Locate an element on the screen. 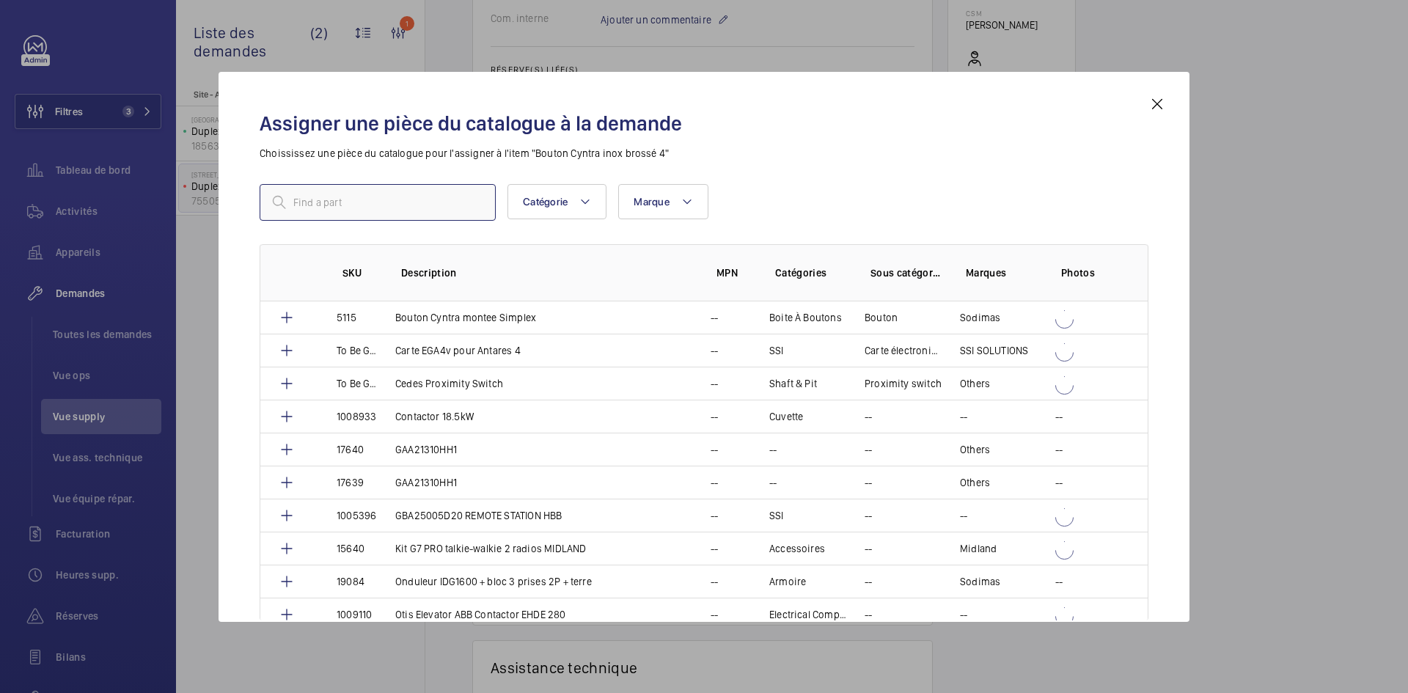 This screenshot has height=693, width=1408. p: SKU is located at coordinates (360, 273).